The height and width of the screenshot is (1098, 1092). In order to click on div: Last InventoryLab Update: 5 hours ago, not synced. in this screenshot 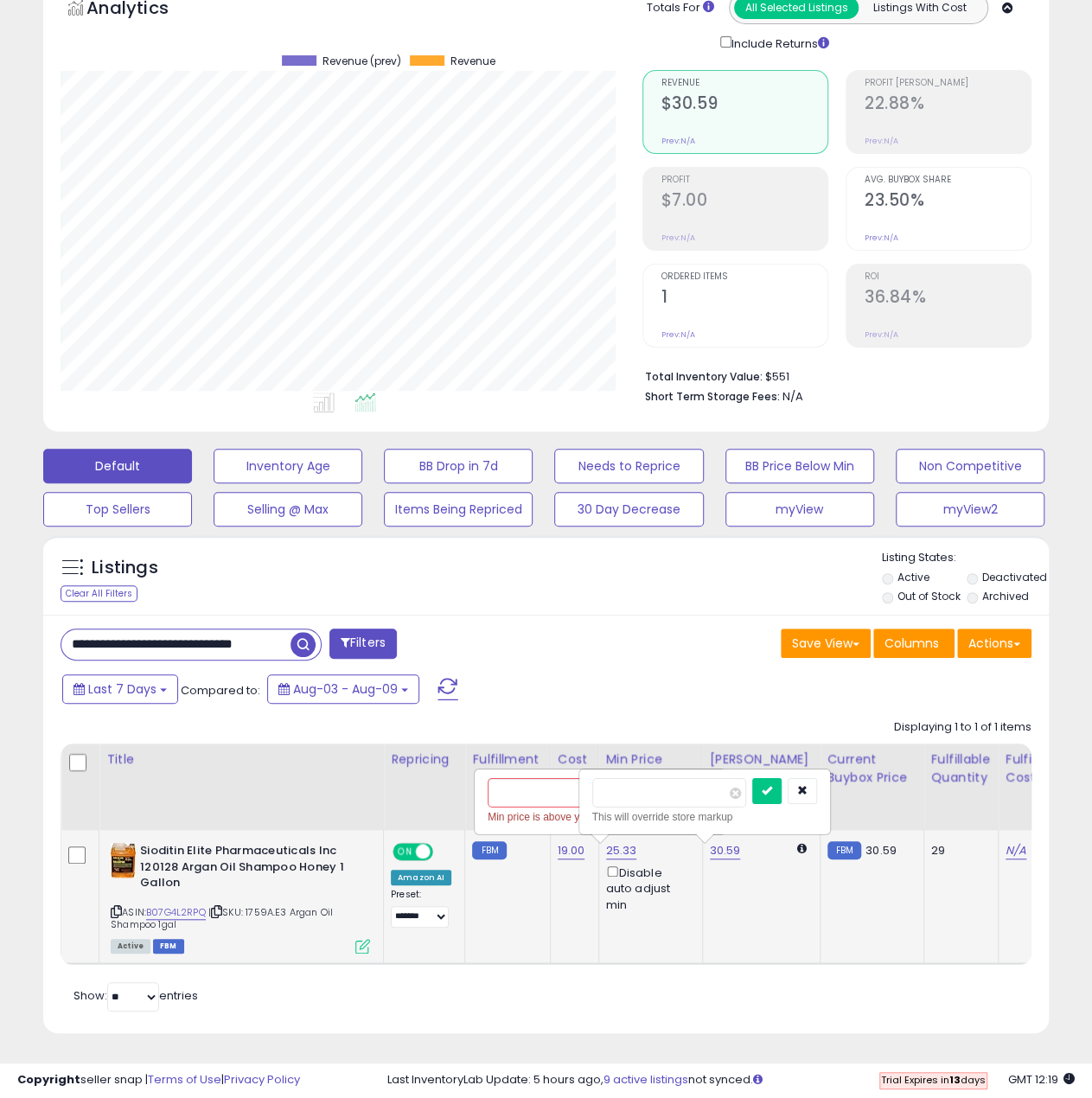, I will do `click(731, 1080)`.